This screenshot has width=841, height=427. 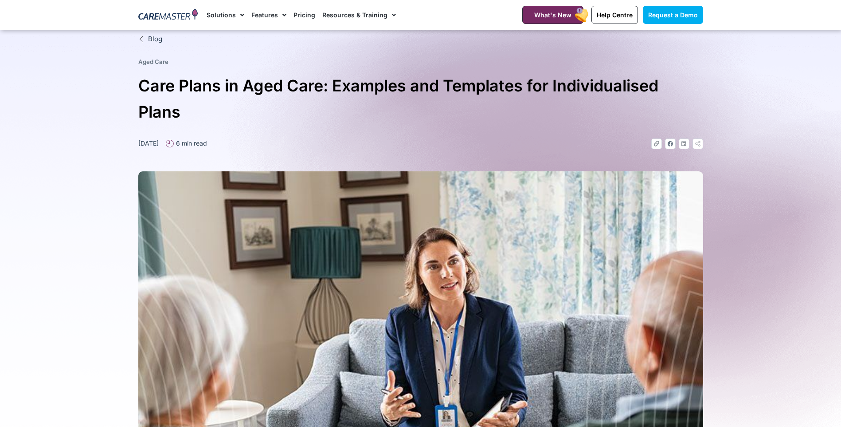 What do you see at coordinates (168, 15) in the screenshot?
I see `img: CareMaster Logo` at bounding box center [168, 15].